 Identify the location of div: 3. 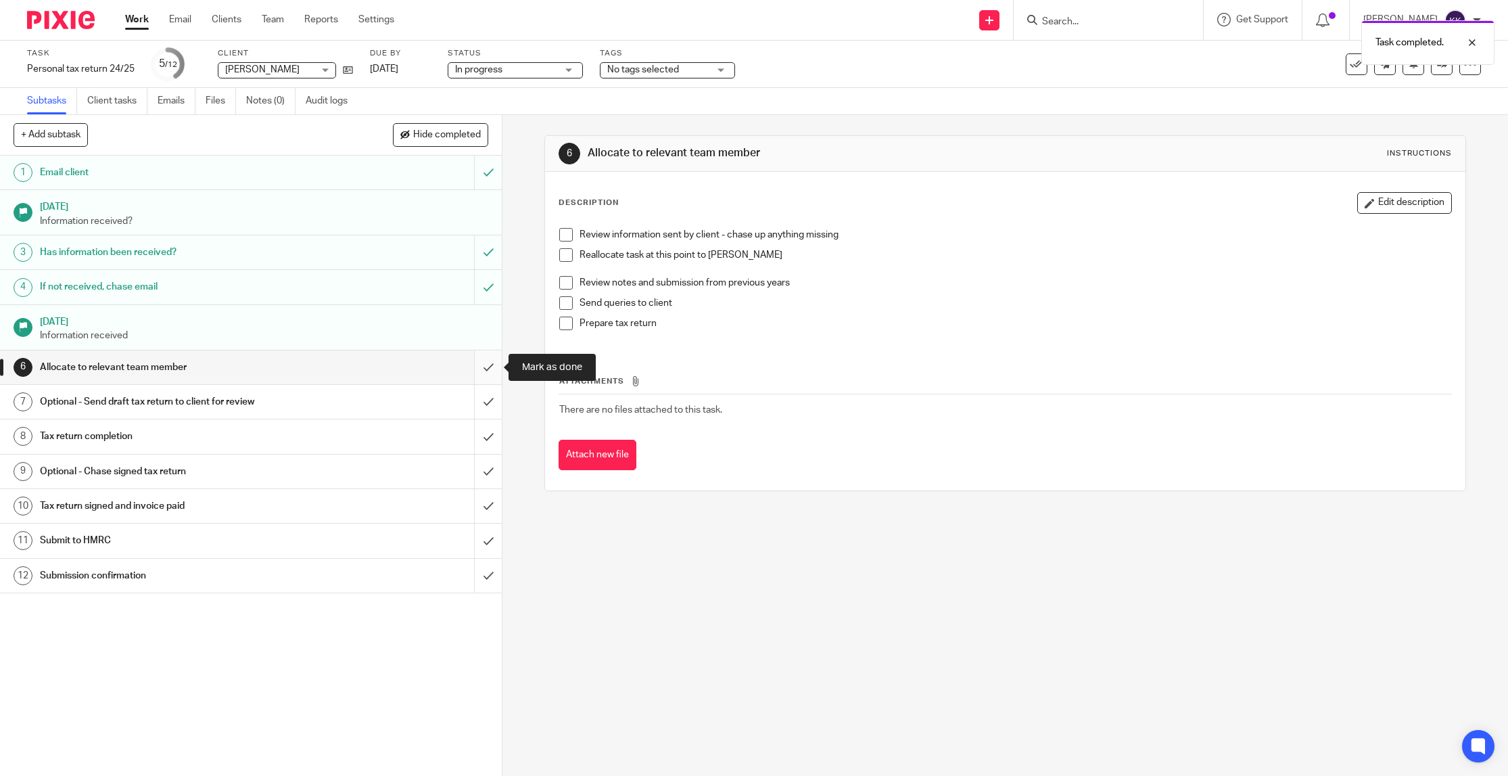
(23, 252).